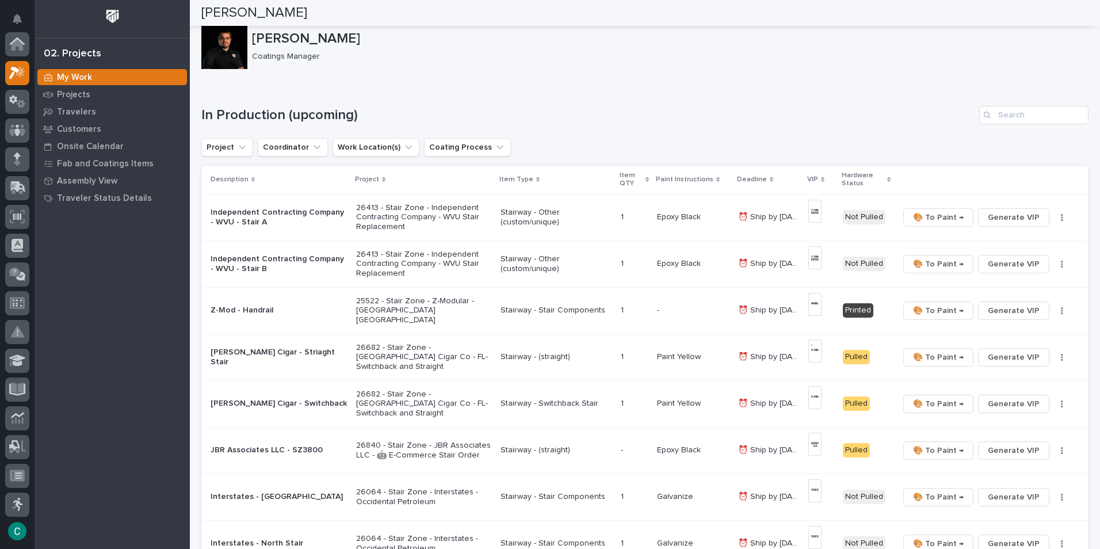 The image size is (1100, 549). Describe the element at coordinates (74, 95) in the screenshot. I see `p: Projects` at that location.